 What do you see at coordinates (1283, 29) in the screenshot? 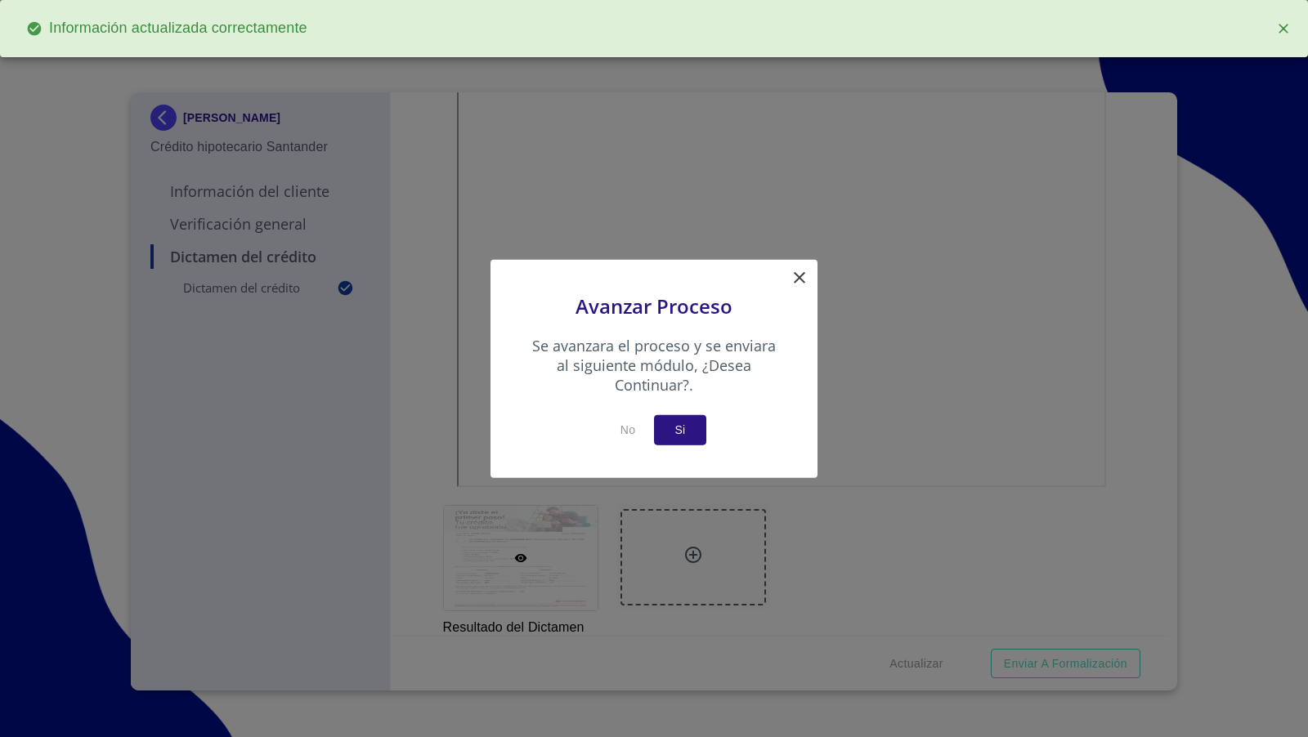
I see `button: close` at bounding box center [1283, 29].